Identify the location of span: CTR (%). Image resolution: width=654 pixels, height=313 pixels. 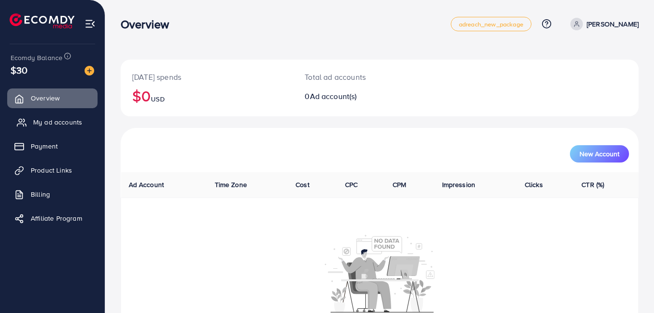
(592, 184).